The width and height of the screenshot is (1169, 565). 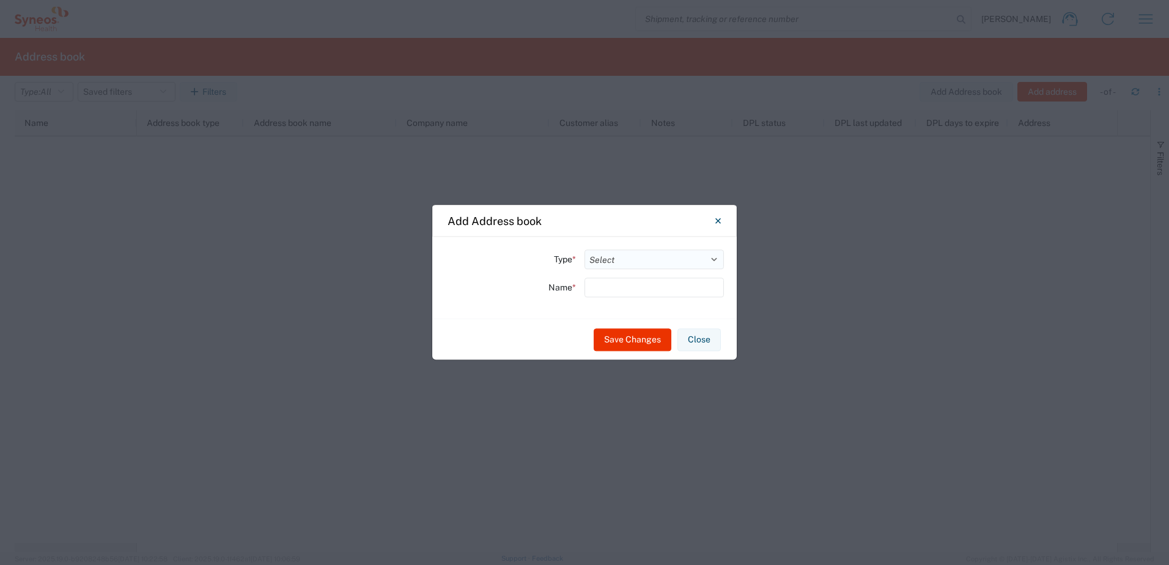 What do you see at coordinates (565, 259) in the screenshot?
I see `label: Type` at bounding box center [565, 259].